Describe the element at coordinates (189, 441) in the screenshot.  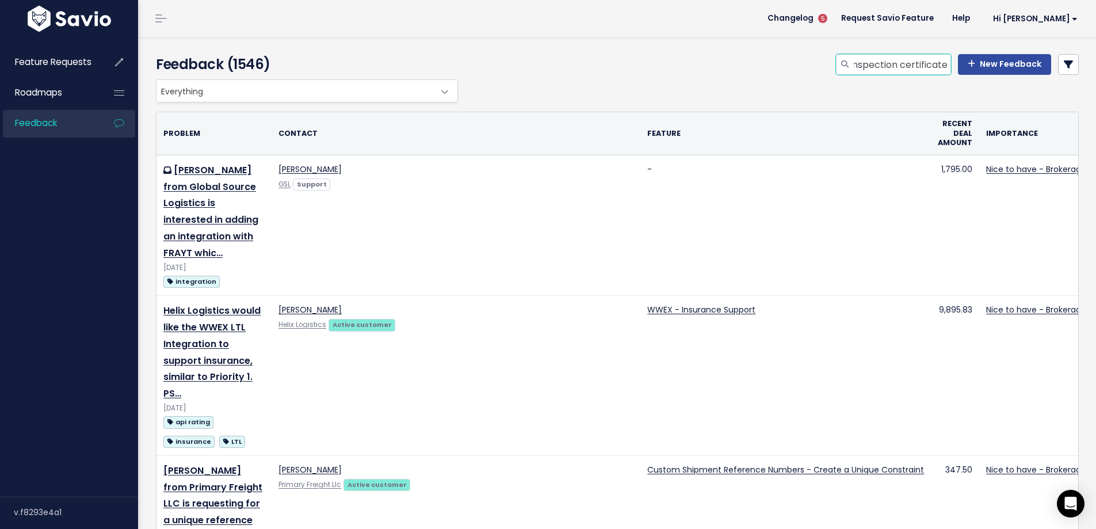
I see `a: insurance` at that location.